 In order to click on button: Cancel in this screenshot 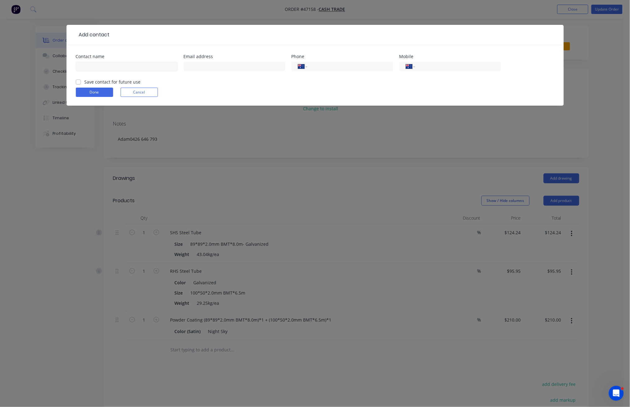, I will do `click(139, 92)`.